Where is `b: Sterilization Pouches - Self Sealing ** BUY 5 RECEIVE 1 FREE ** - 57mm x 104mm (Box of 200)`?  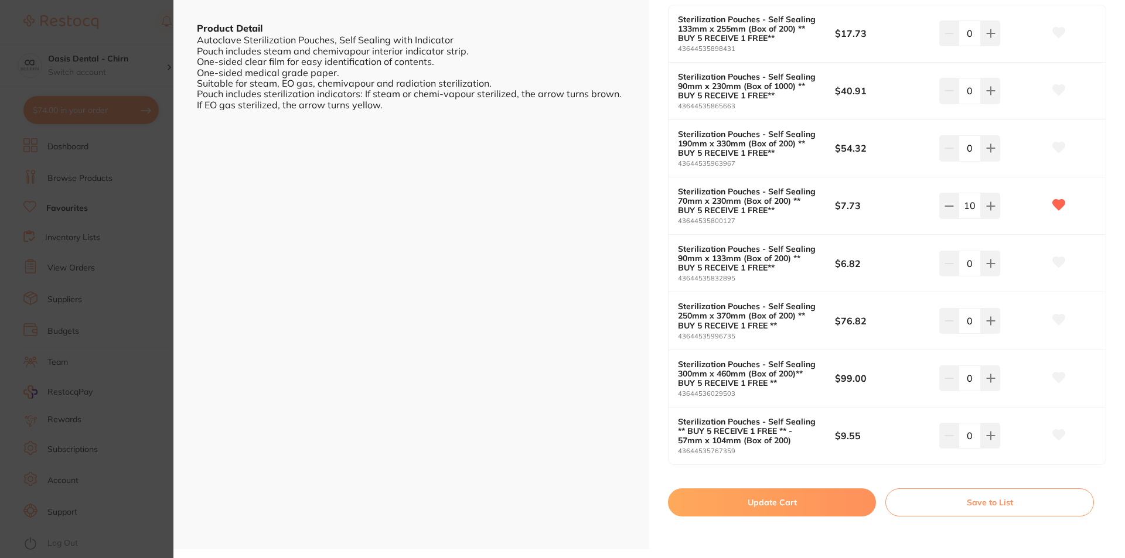
b: Sterilization Pouches - Self Sealing ** BUY 5 RECEIVE 1 FREE ** - 57mm x 104mm (Box of 200) is located at coordinates (748, 431).